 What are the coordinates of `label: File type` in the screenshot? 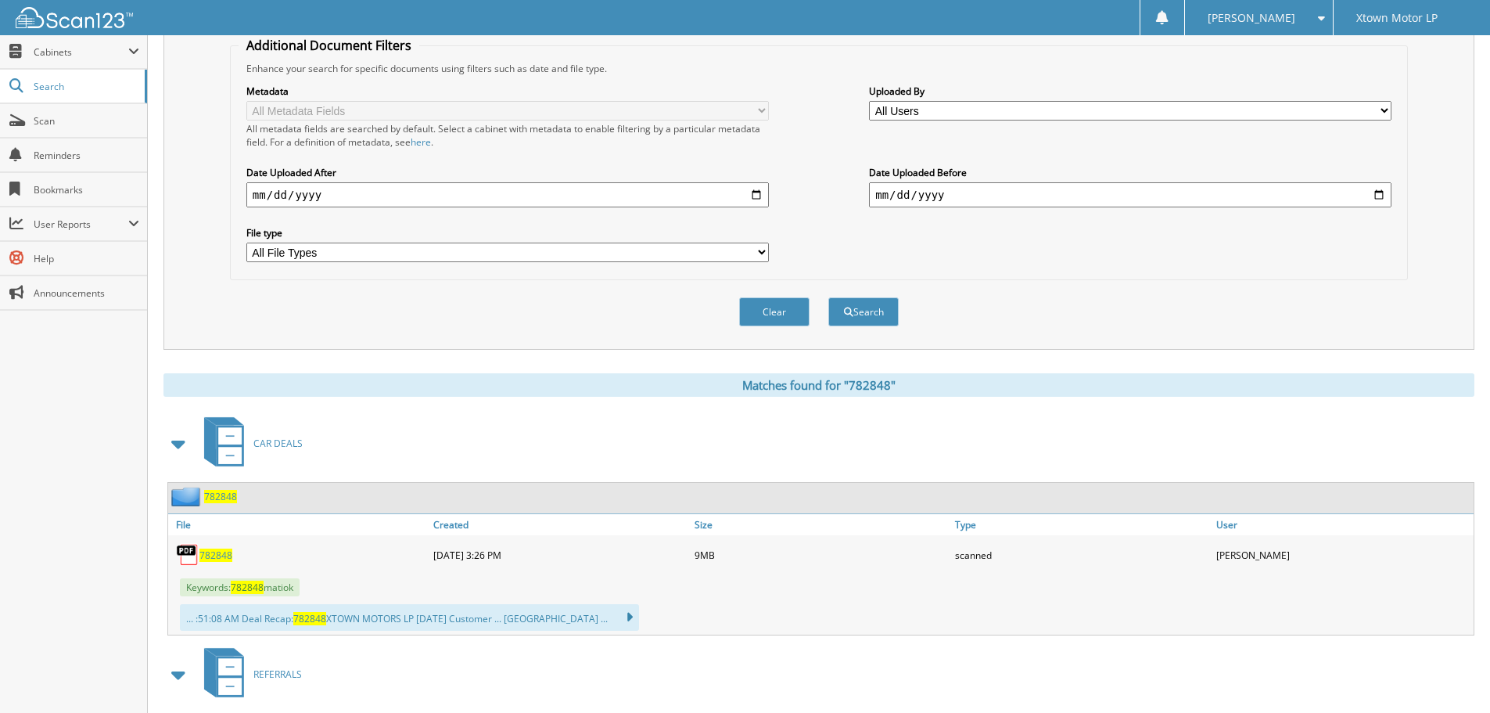 It's located at (508, 232).